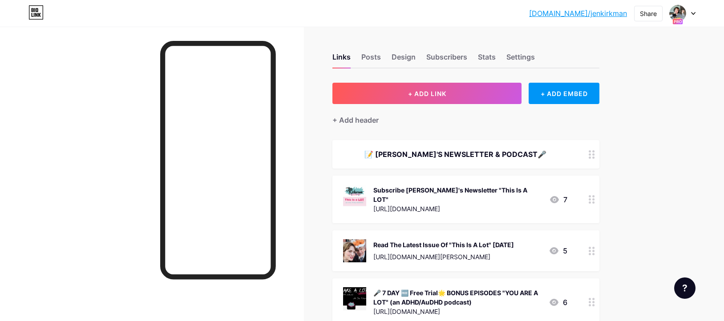 This screenshot has height=321, width=724. Describe the element at coordinates (648, 13) in the screenshot. I see `div: Share` at that location.